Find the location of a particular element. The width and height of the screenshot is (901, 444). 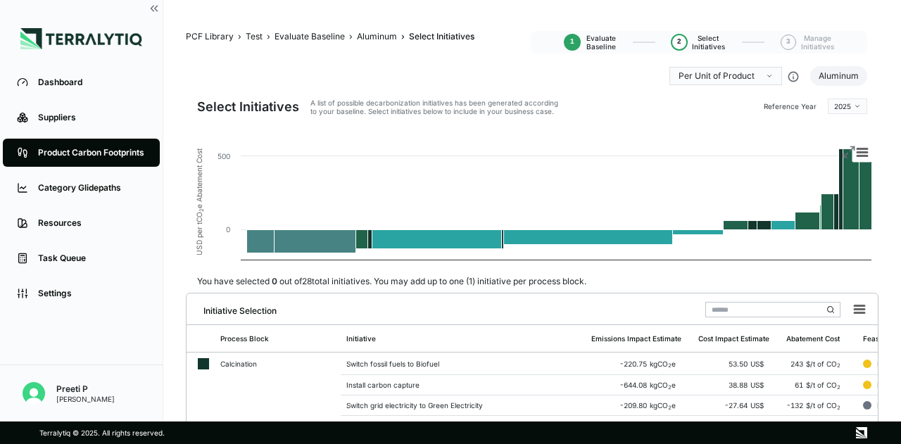

img: Logo is located at coordinates (81, 39).